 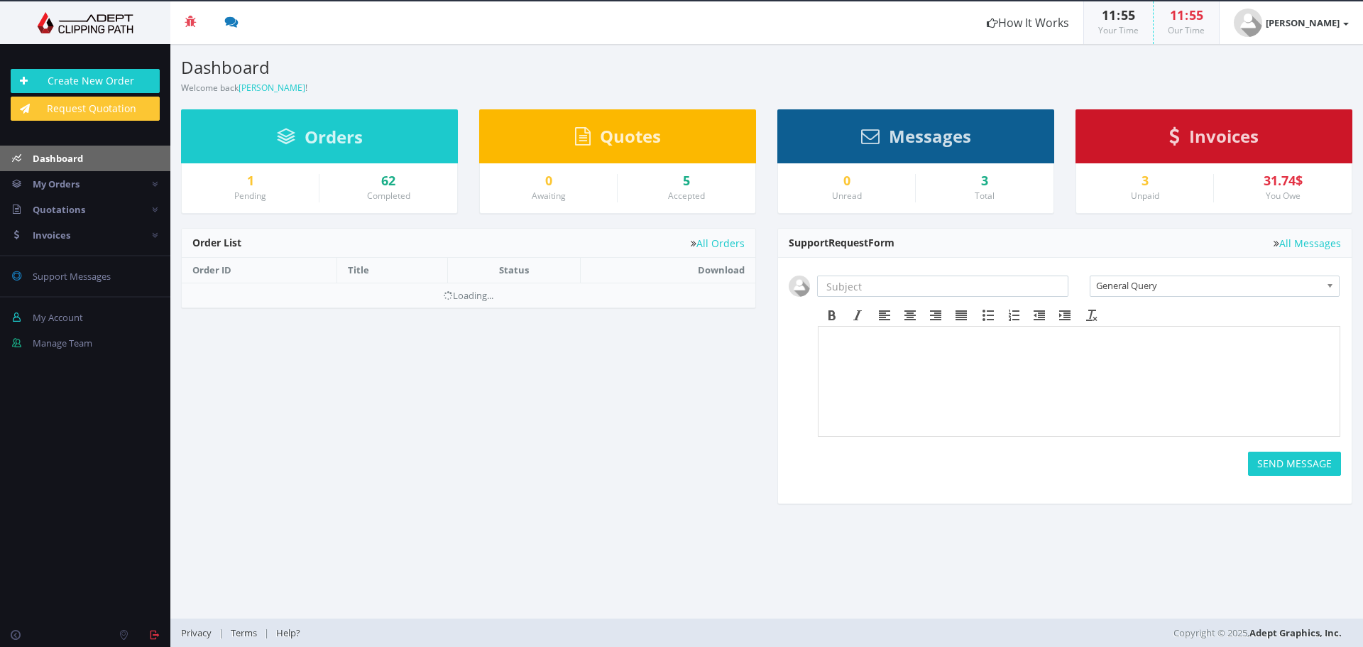 I want to click on div: 5, so click(x=686, y=181).